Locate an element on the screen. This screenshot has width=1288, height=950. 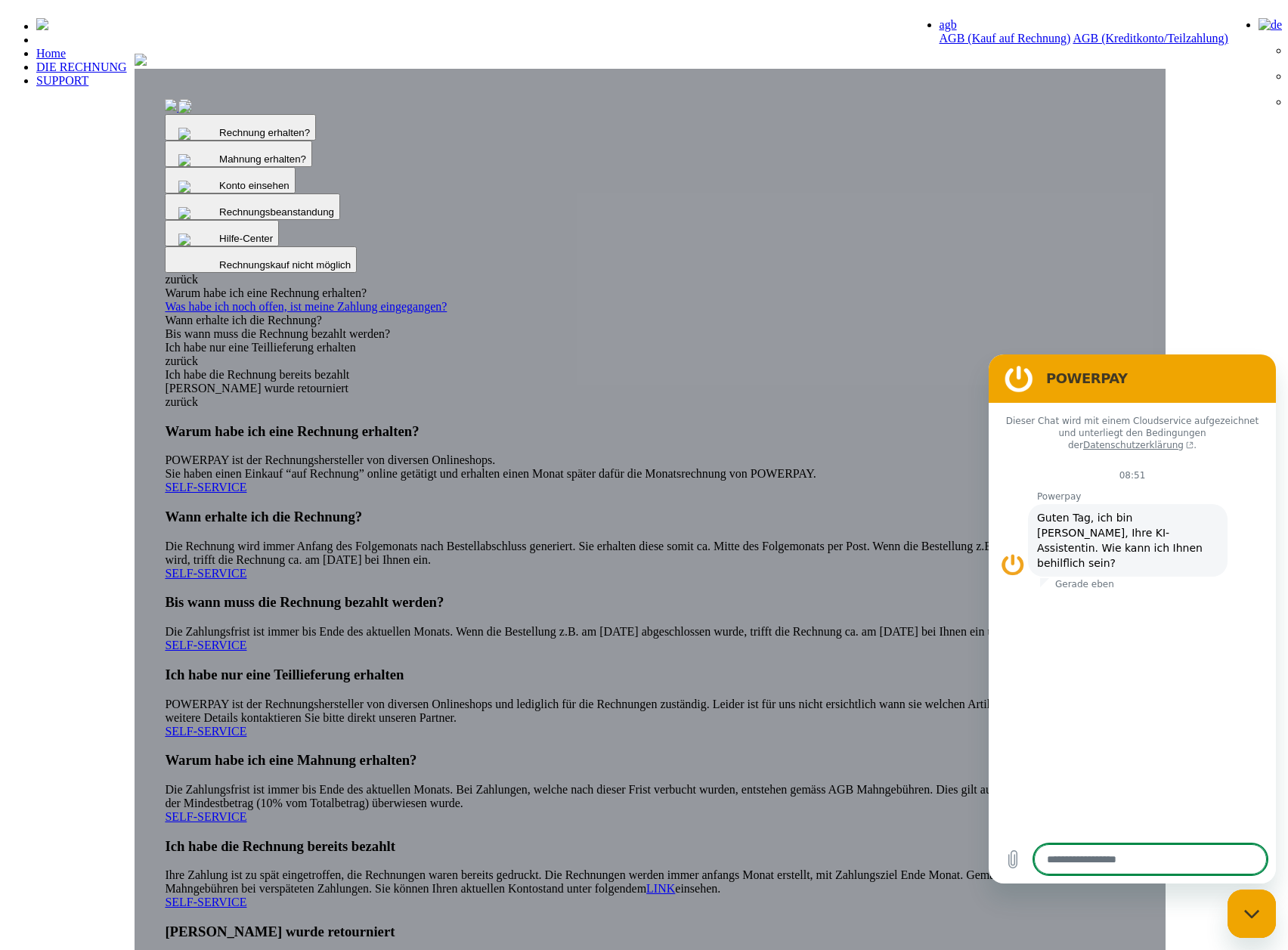
a: DIE RECHNUNG is located at coordinates (82, 66).